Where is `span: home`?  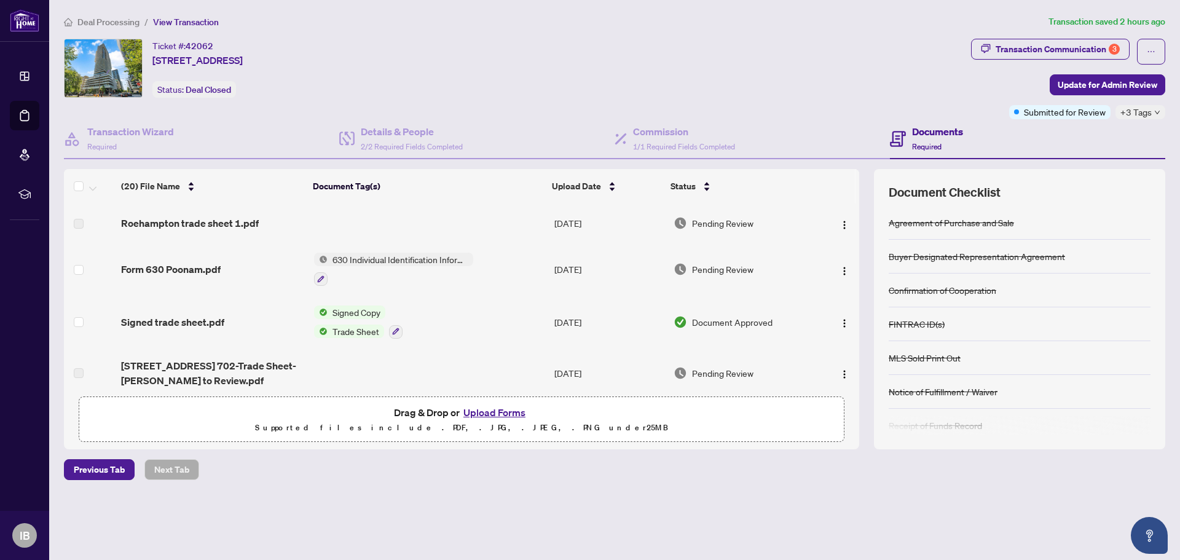
span: home is located at coordinates (68, 22).